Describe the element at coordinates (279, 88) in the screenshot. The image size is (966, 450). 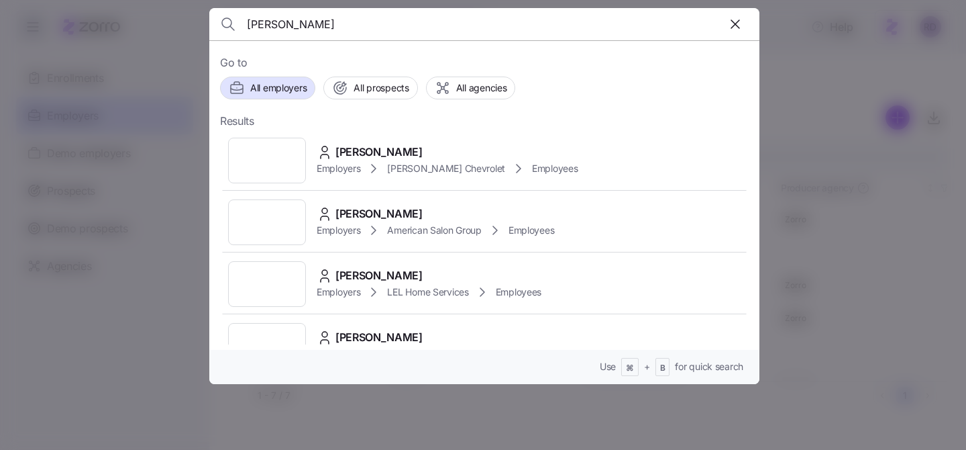
I see `span: All employers` at that location.